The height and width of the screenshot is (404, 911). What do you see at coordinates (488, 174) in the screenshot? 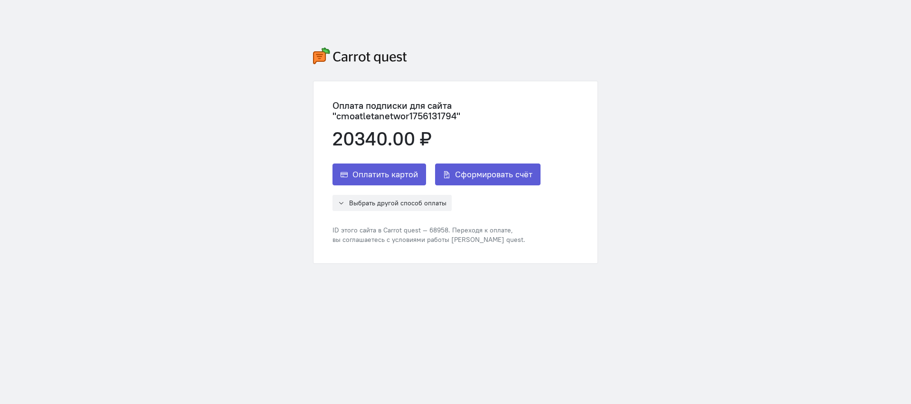
I see `button: Сформировать счёт` at bounding box center [488, 174].